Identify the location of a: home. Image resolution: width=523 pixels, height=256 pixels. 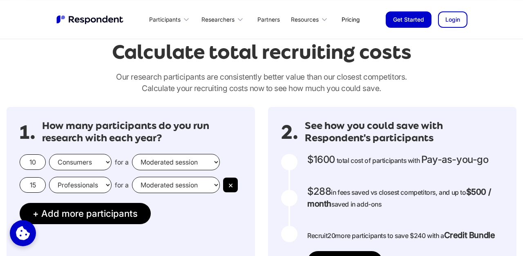
(90, 20).